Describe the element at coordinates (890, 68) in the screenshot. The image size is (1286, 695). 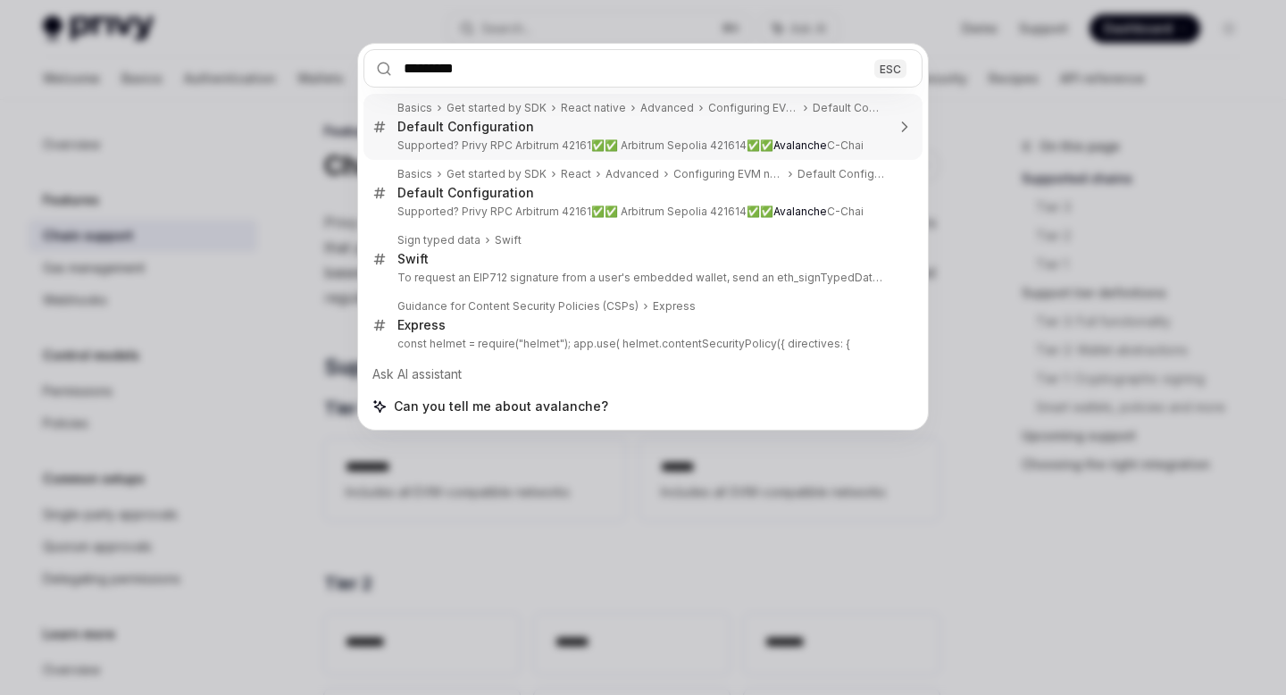
I see `div: ESC` at that location.